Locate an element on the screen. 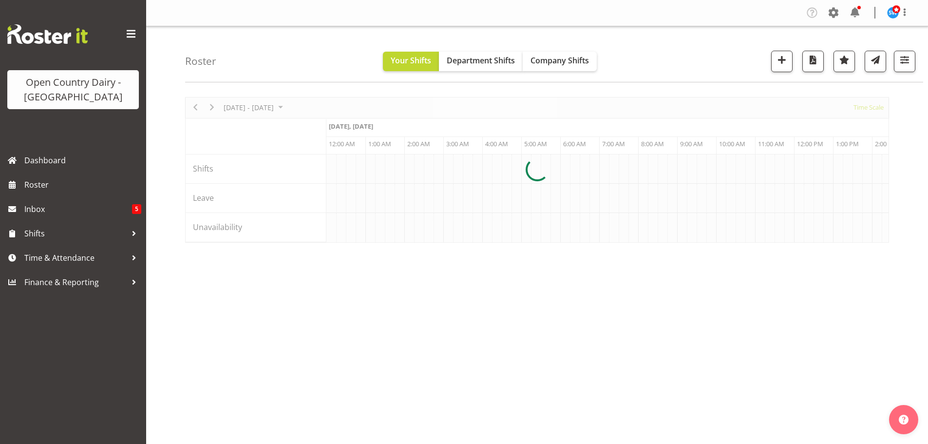  span: Department Shifts is located at coordinates (481, 60).